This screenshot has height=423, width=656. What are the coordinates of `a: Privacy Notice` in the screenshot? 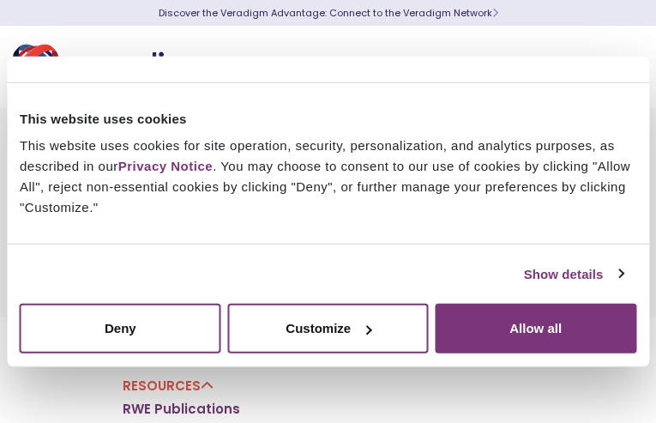 It's located at (166, 166).